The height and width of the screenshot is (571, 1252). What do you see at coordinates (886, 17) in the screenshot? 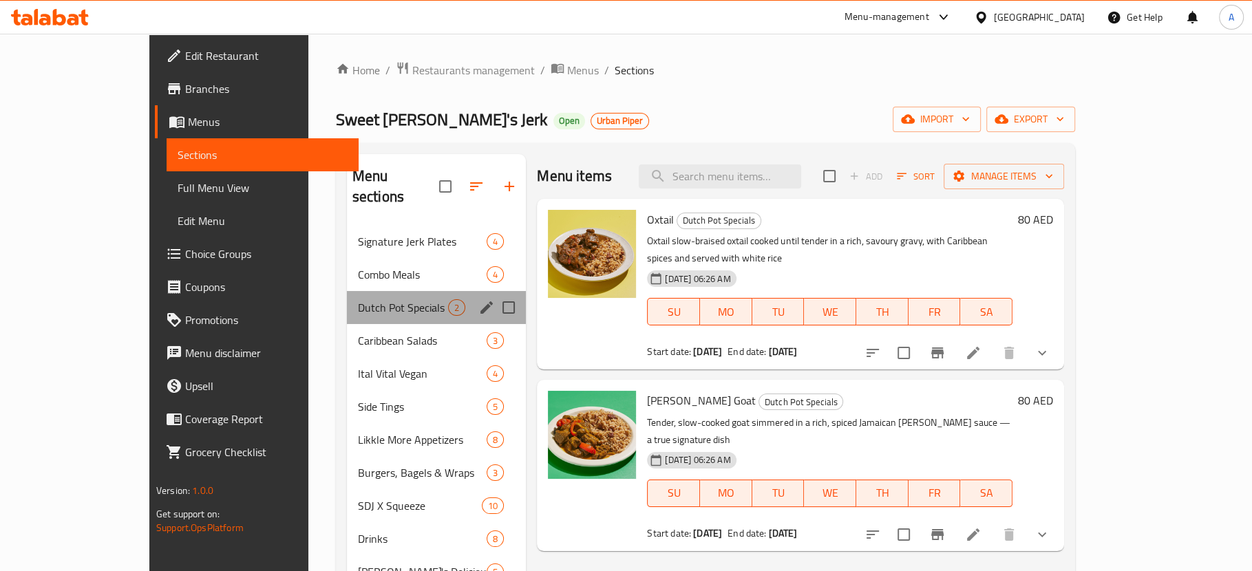
I see `div: Menu-management` at bounding box center [886, 17].